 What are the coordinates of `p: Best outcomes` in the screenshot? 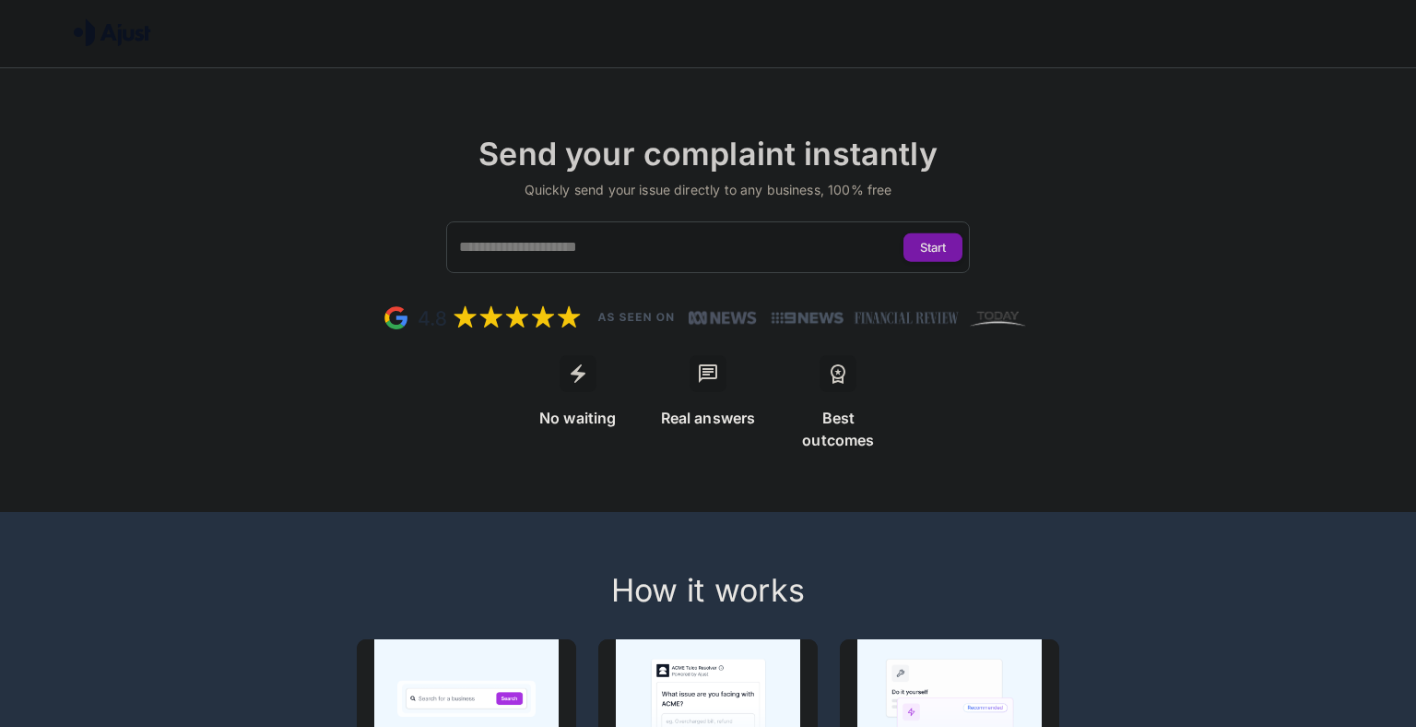 It's located at (838, 429).